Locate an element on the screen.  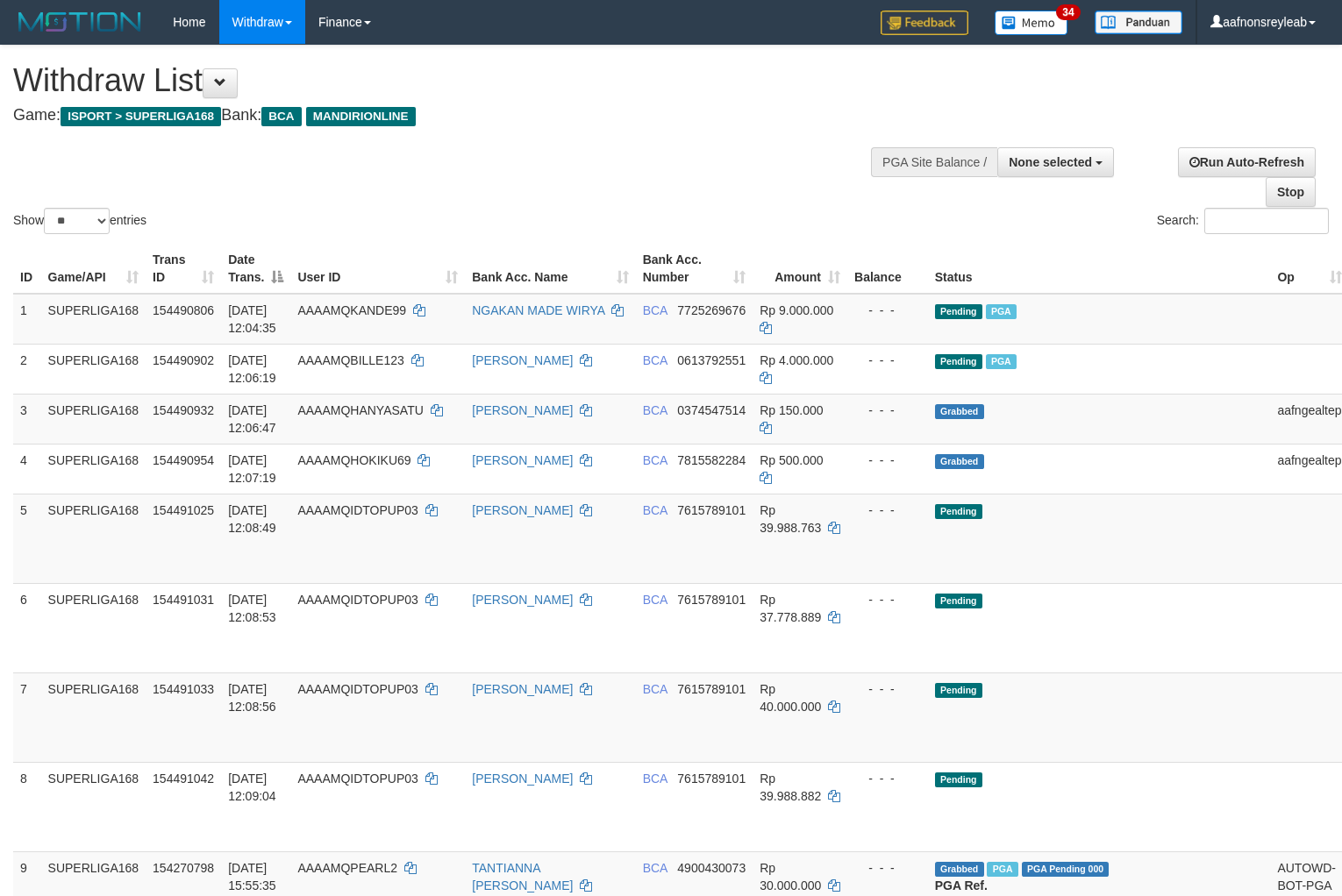
th: Trans ID: activate to sort column ascending is located at coordinates (183, 269).